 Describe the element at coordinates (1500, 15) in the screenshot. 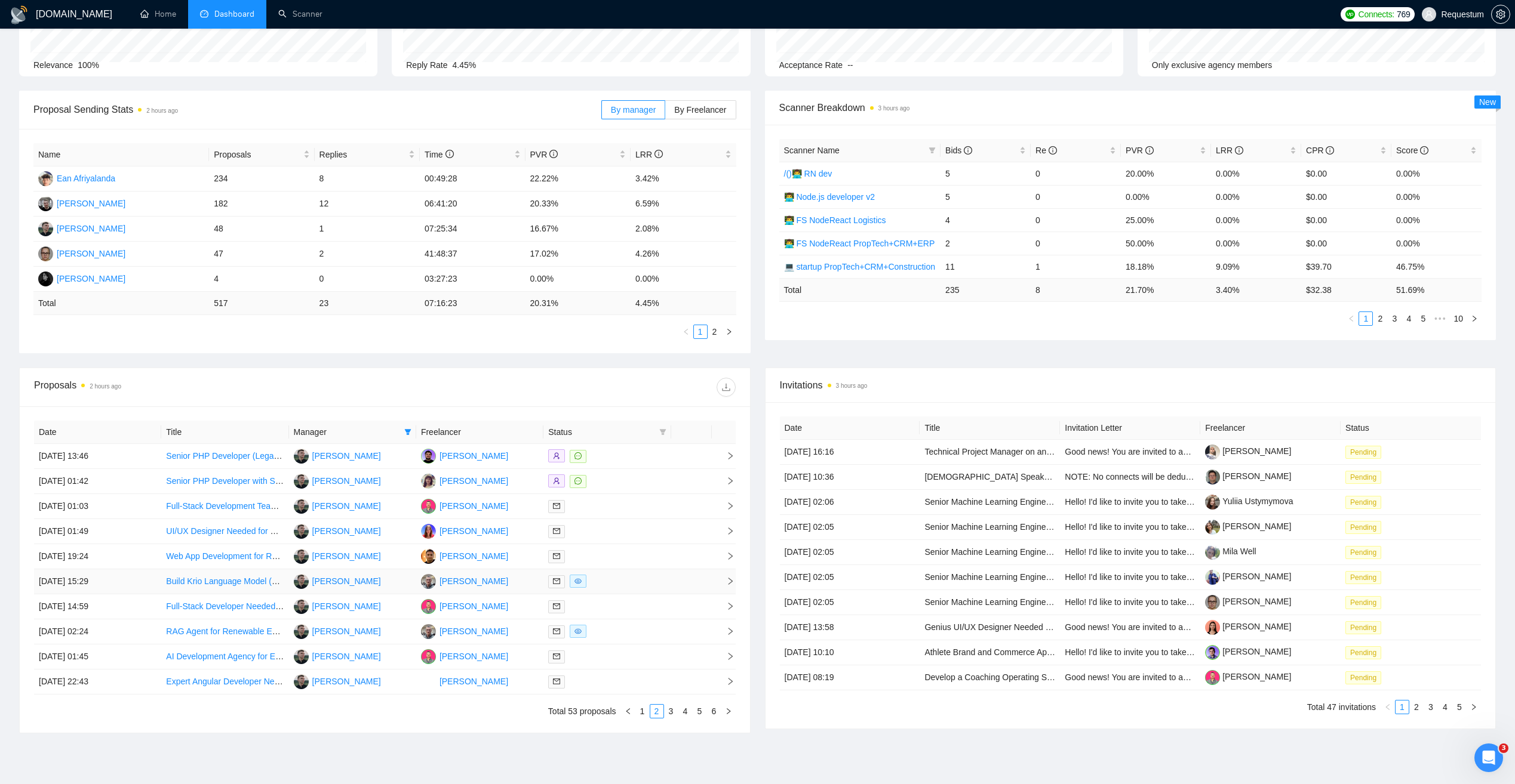

I see `span: setting` at that location.